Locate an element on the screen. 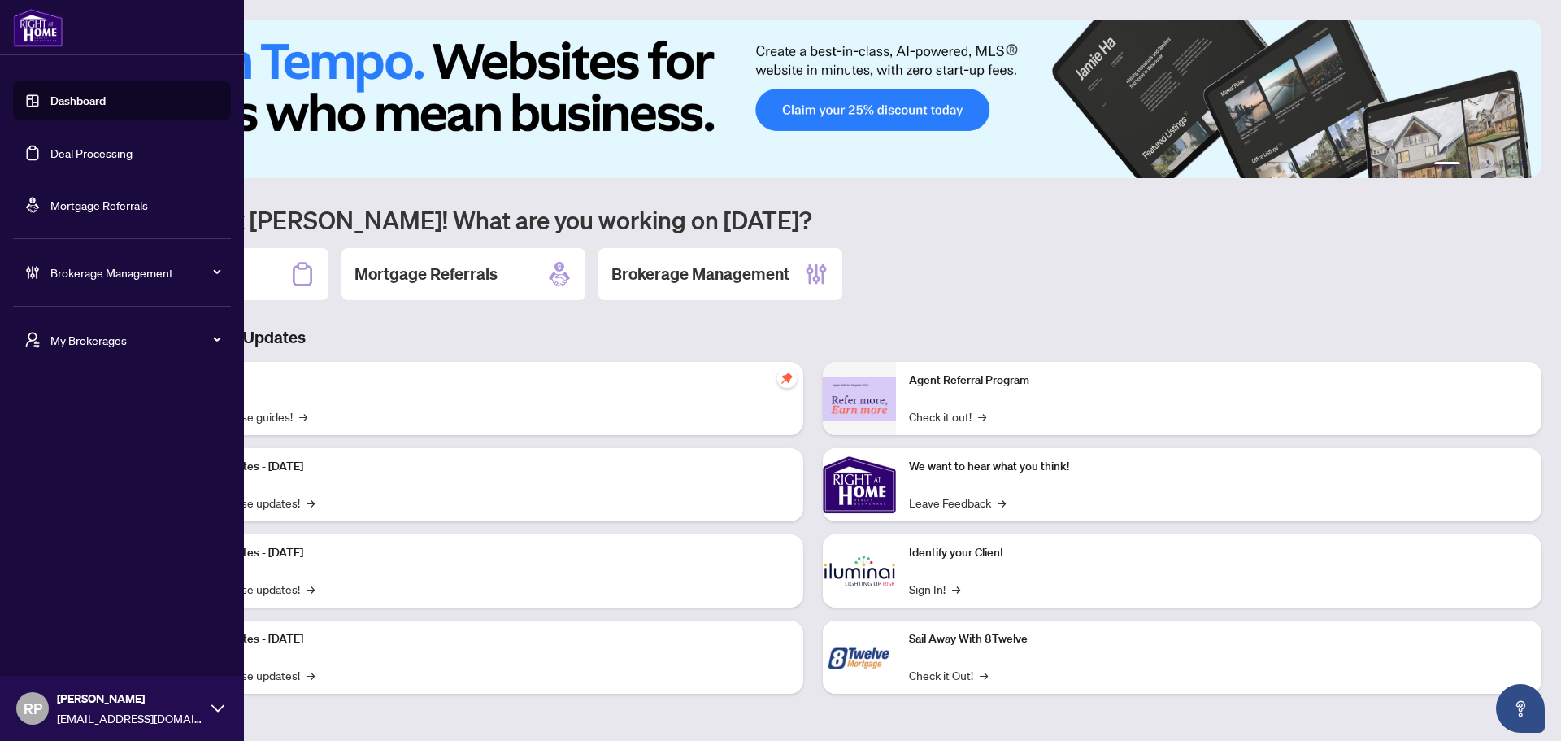  img: Identify your Client is located at coordinates (859, 571).